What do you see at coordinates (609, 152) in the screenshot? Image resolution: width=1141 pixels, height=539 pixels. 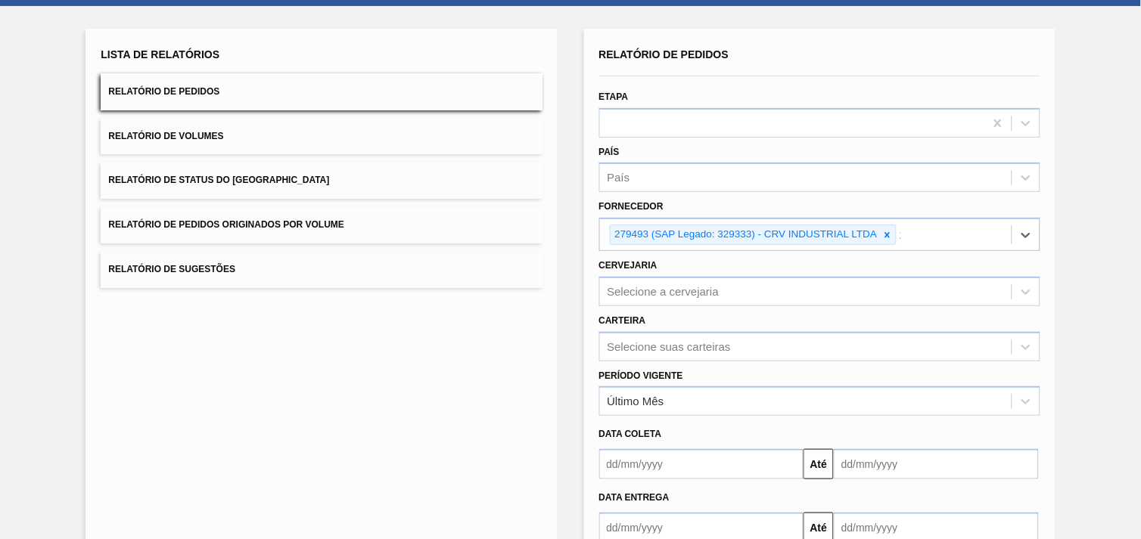 I see `label: País` at bounding box center [609, 152].